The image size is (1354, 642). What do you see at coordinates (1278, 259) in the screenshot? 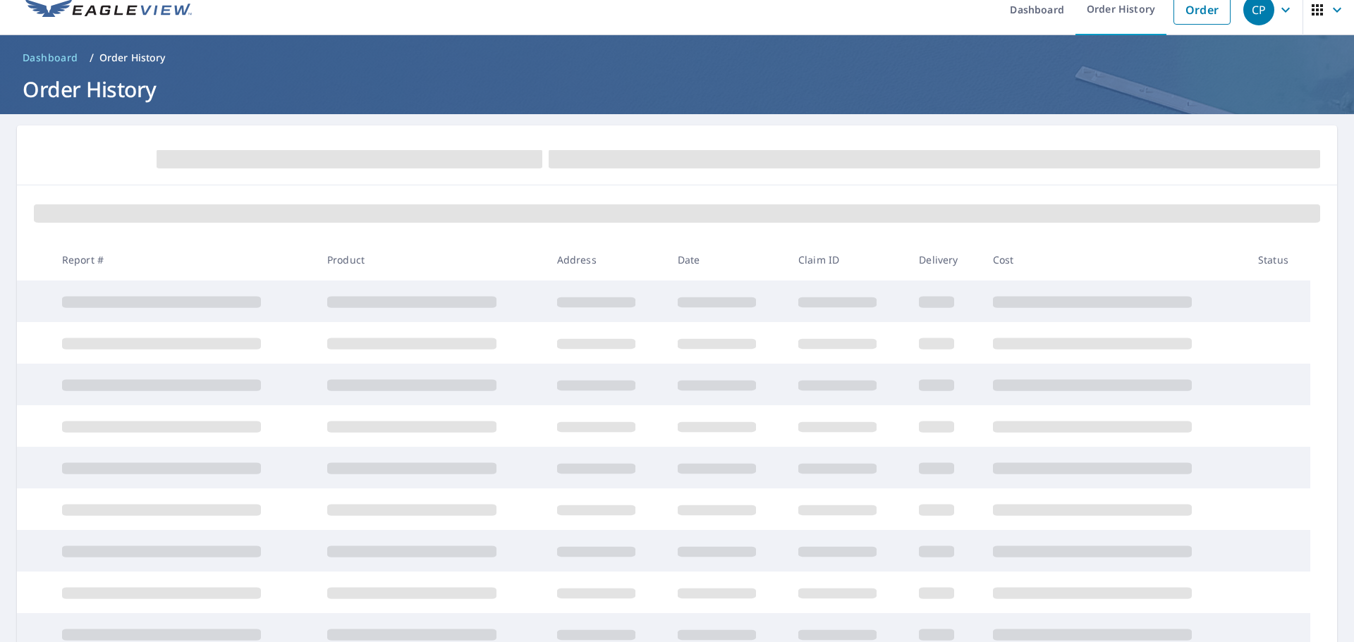
I see `th: Status` at bounding box center [1278, 259].